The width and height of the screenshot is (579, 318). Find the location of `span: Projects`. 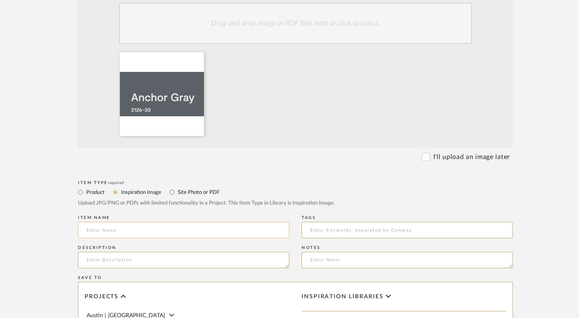

span: Projects is located at coordinates (101, 296).